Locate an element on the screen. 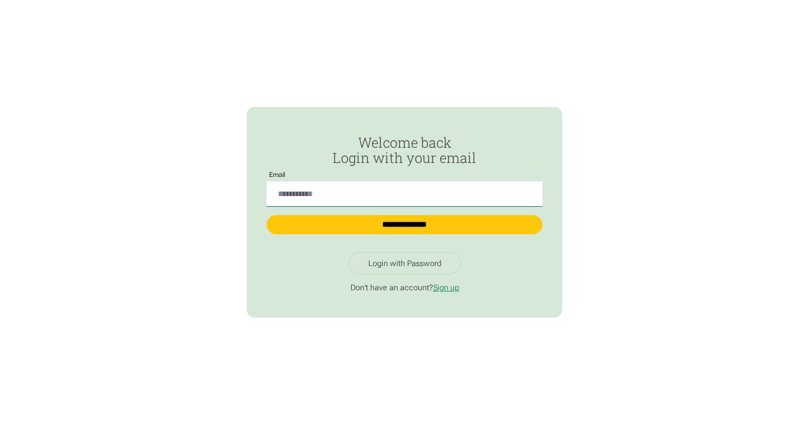 This screenshot has width=809, height=429. form: Passwordless Login is located at coordinates (405, 190).